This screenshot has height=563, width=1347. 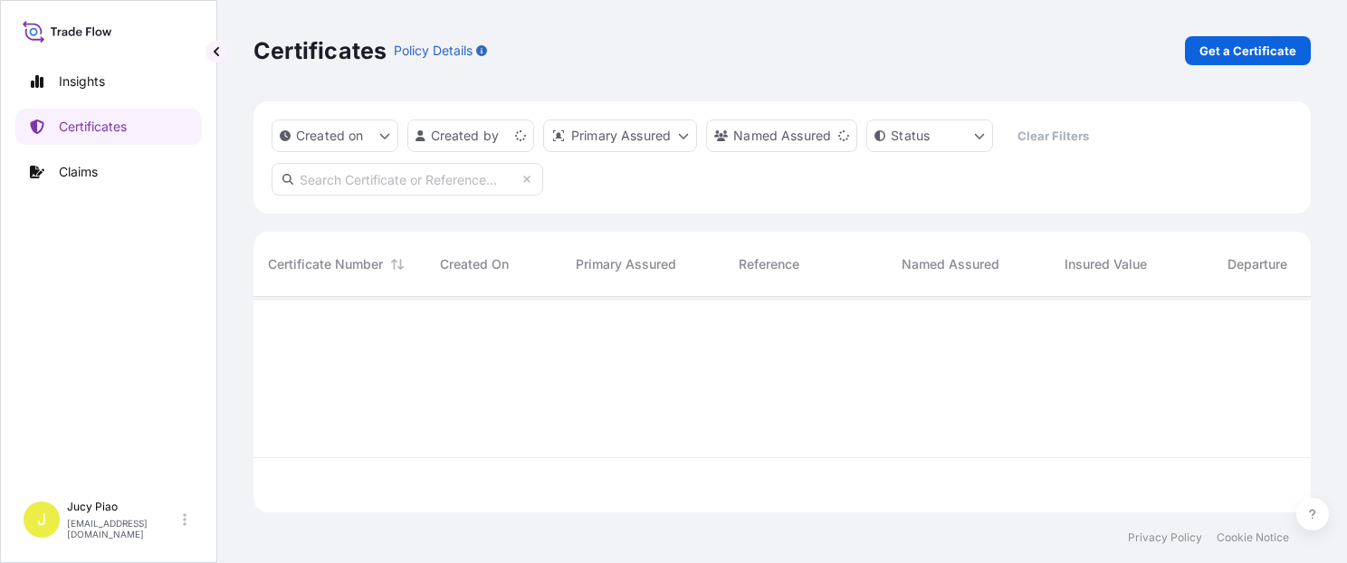 I want to click on p: Created on, so click(x=330, y=136).